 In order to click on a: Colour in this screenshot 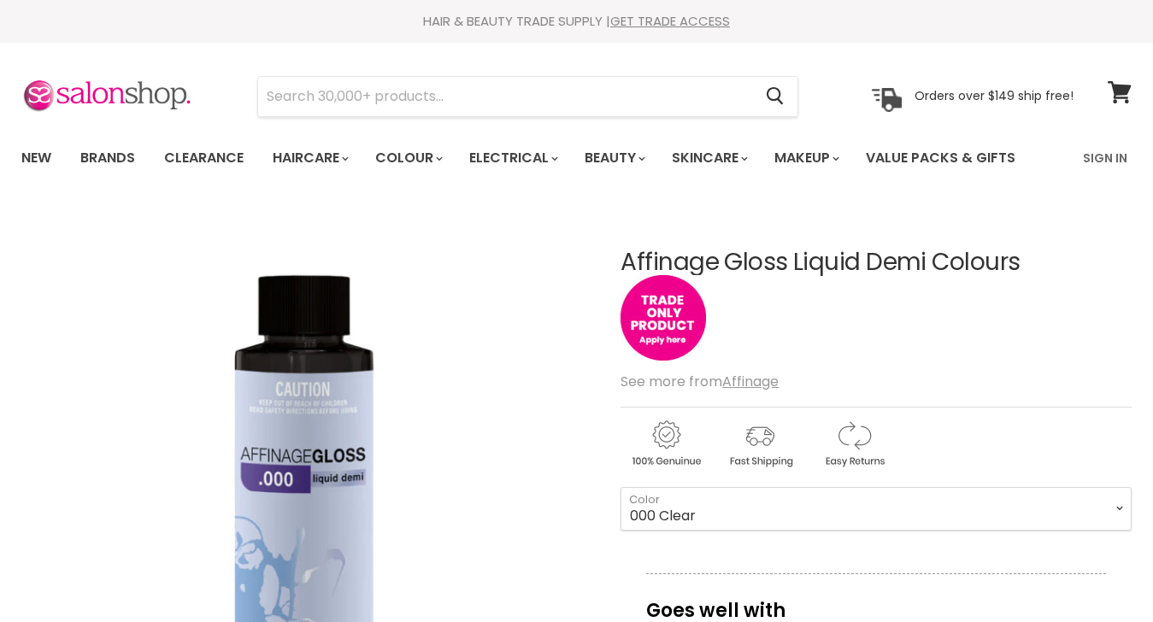, I will do `click(408, 158)`.